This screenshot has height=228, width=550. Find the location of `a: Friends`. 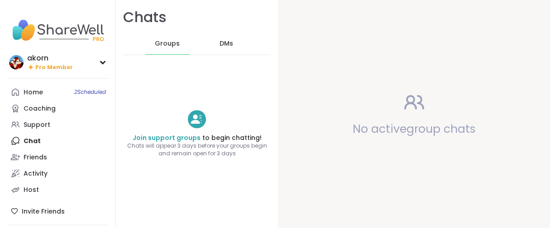

a: Friends is located at coordinates (57, 157).